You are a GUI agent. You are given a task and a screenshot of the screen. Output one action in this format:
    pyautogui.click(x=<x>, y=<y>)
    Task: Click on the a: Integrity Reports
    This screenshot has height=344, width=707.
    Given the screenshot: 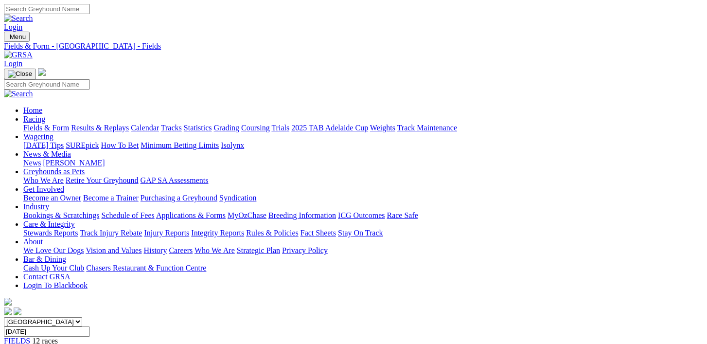 What is the action you would take?
    pyautogui.click(x=217, y=232)
    